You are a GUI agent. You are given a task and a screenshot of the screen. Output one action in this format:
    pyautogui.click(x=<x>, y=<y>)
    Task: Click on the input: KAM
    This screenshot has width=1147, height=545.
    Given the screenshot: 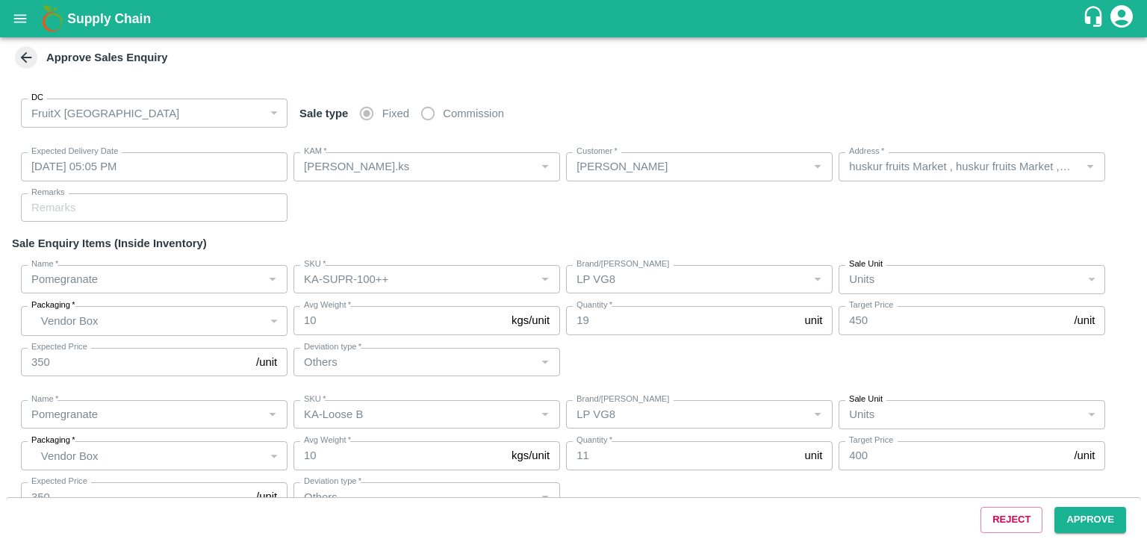 What is the action you would take?
    pyautogui.click(x=414, y=167)
    